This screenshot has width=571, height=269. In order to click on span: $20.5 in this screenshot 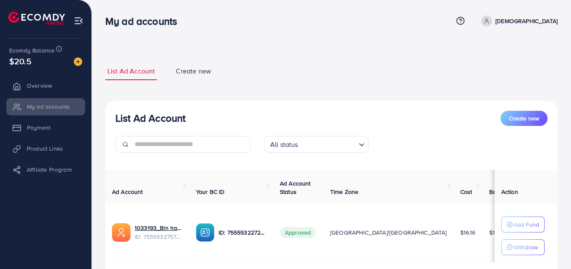, I will do `click(20, 61)`.